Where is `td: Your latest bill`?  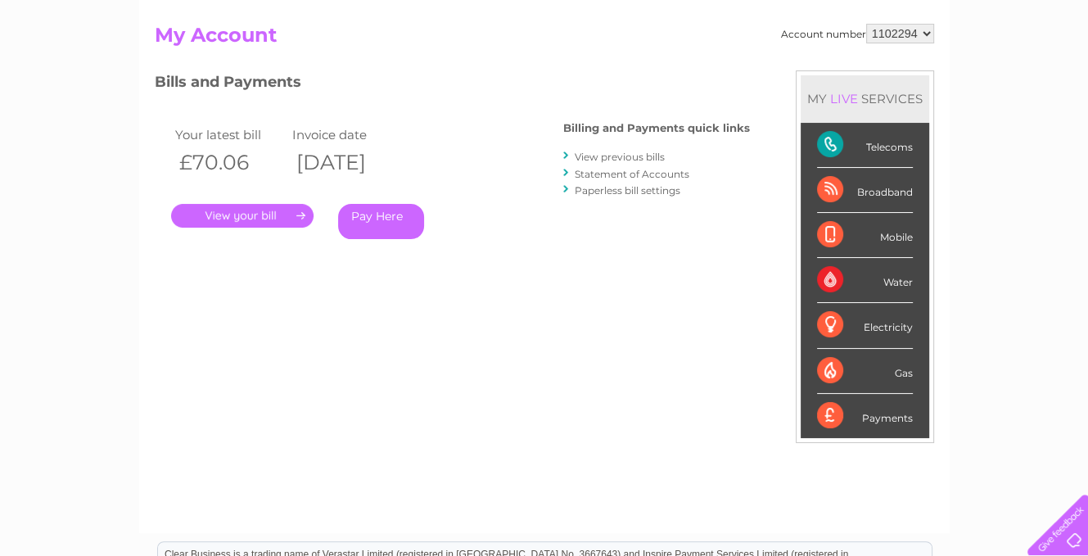
td: Your latest bill is located at coordinates (230, 134).